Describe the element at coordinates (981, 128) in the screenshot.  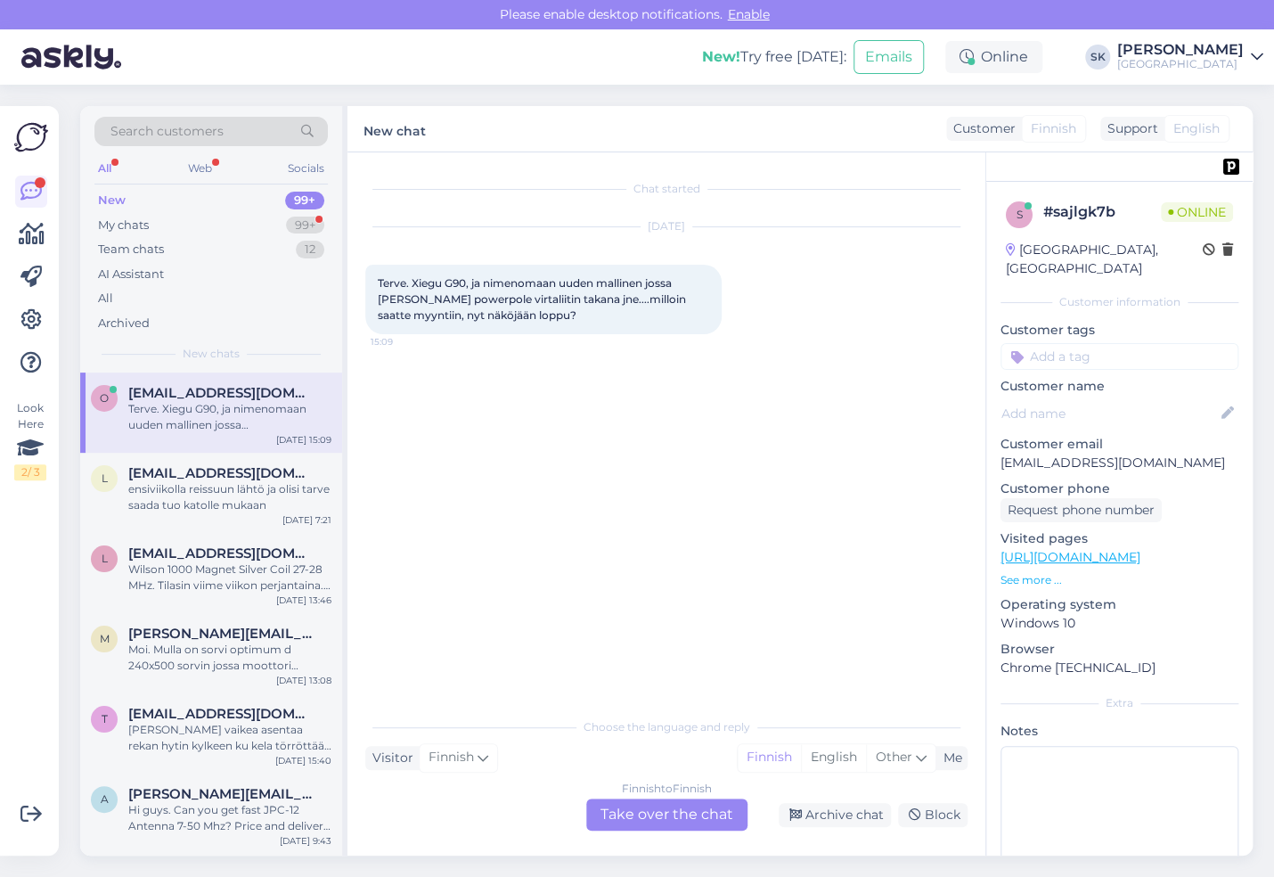
I see `div: Customer` at that location.